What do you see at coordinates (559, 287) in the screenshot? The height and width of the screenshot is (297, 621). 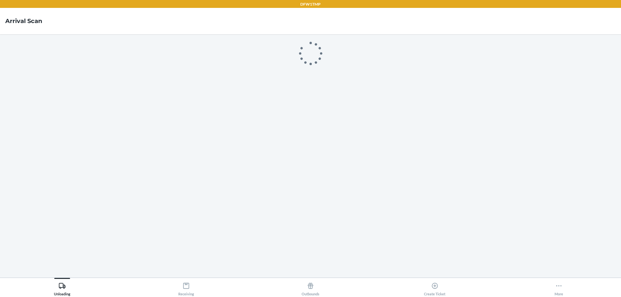 I see `button: More` at bounding box center [559, 287].